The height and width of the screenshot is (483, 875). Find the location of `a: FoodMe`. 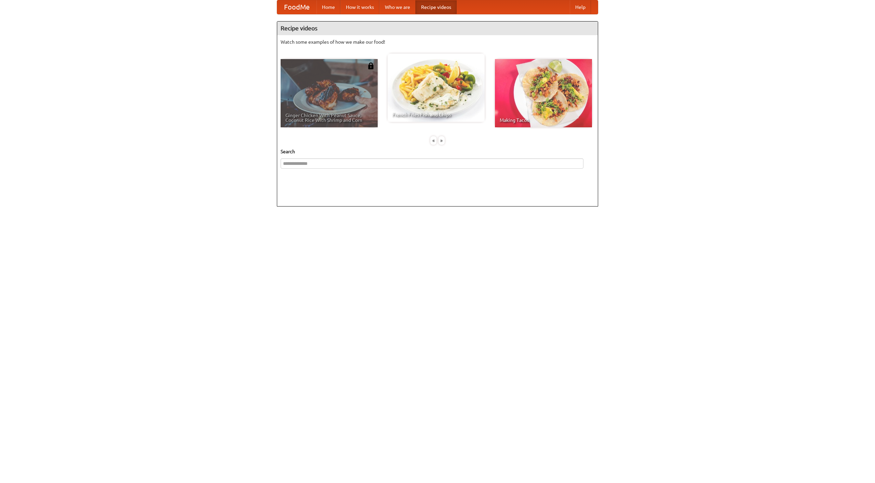

a: FoodMe is located at coordinates (297, 7).